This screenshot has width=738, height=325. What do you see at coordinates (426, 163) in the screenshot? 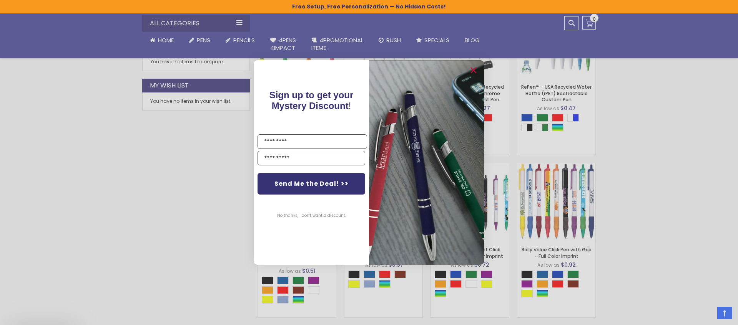
I see `img: pop-up-image` at bounding box center [426, 163].